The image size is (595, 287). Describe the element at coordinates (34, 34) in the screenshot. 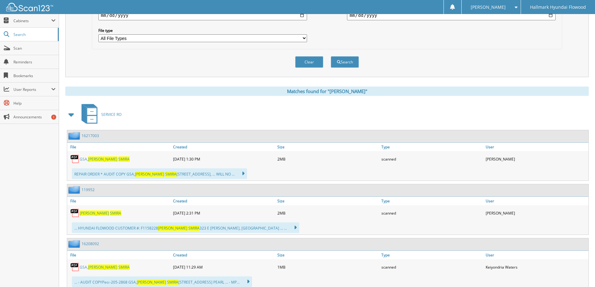

I see `span: Search` at that location.